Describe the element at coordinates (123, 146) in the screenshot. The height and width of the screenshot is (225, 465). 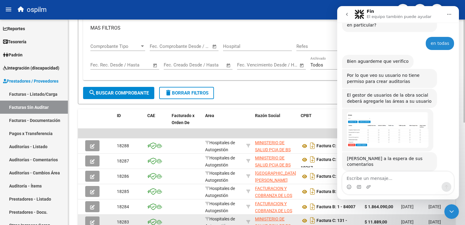
I see `span: 18288` at that location.